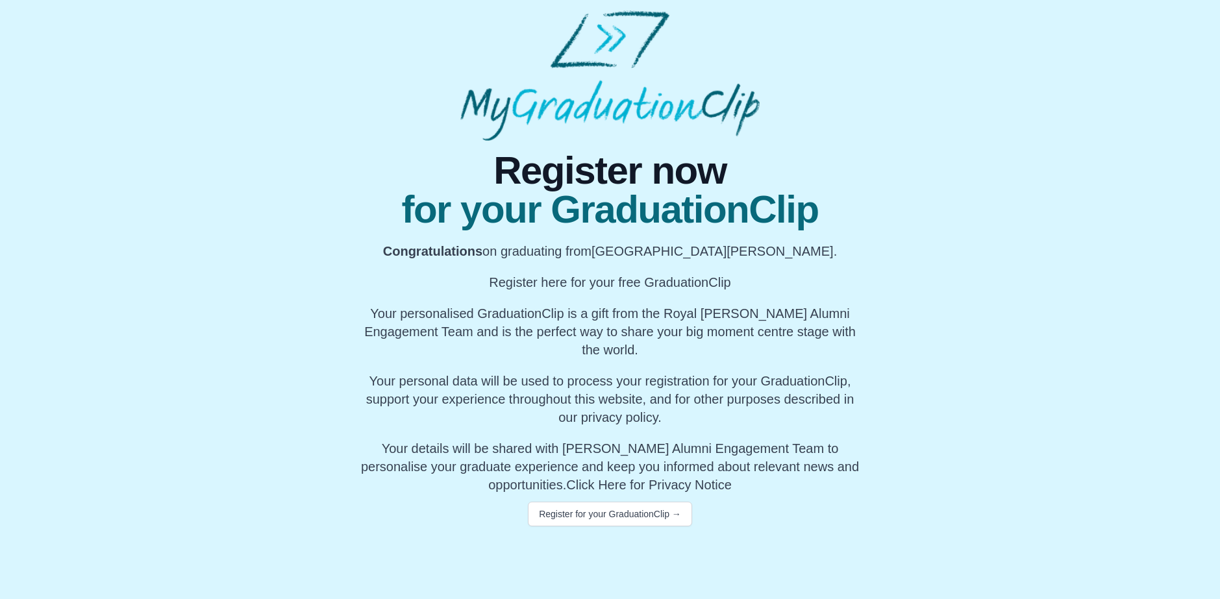  I want to click on b: Congratulations, so click(432, 251).